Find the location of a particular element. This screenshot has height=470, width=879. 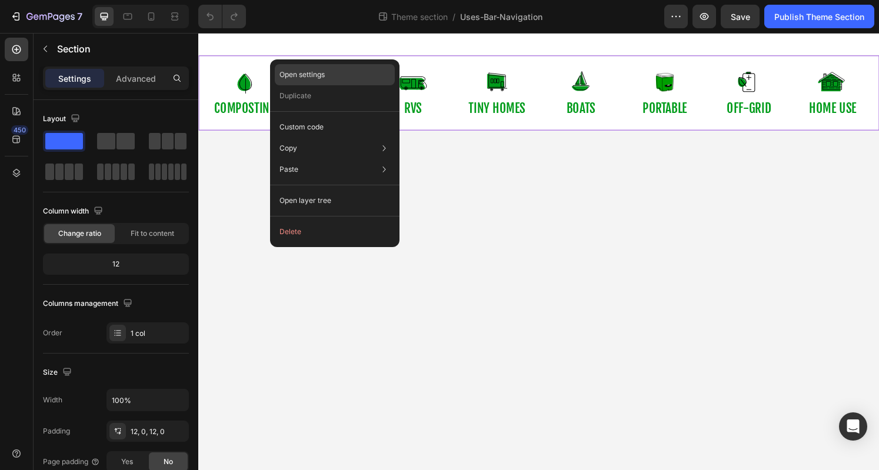

p: Settings is located at coordinates (75, 78).